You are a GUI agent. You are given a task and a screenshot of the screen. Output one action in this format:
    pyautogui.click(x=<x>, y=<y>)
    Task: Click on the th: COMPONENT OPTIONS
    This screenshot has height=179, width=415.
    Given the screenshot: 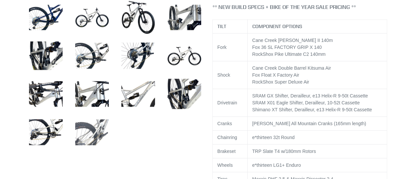 What is the action you would take?
    pyautogui.click(x=317, y=26)
    